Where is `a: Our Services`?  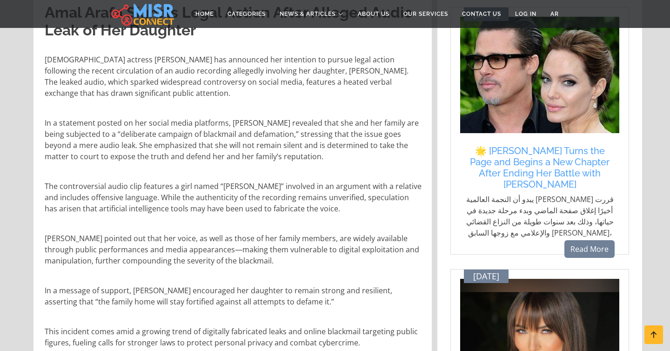 a: Our Services is located at coordinates (426, 14).